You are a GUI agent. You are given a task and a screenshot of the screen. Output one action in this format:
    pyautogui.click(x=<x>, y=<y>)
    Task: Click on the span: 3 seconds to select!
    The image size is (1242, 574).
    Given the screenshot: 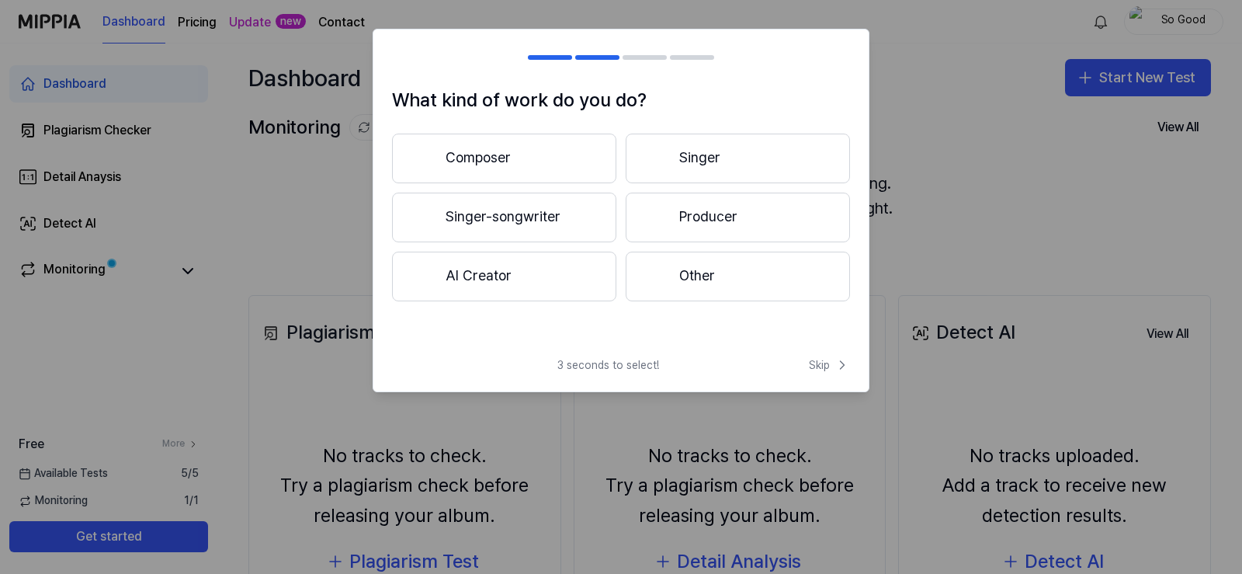 What is the action you would take?
    pyautogui.click(x=608, y=366)
    